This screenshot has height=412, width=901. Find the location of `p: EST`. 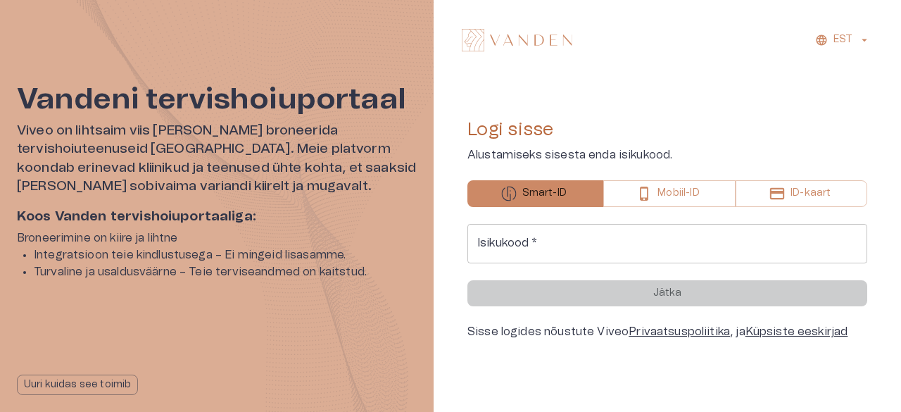

p: EST is located at coordinates (842, 39).